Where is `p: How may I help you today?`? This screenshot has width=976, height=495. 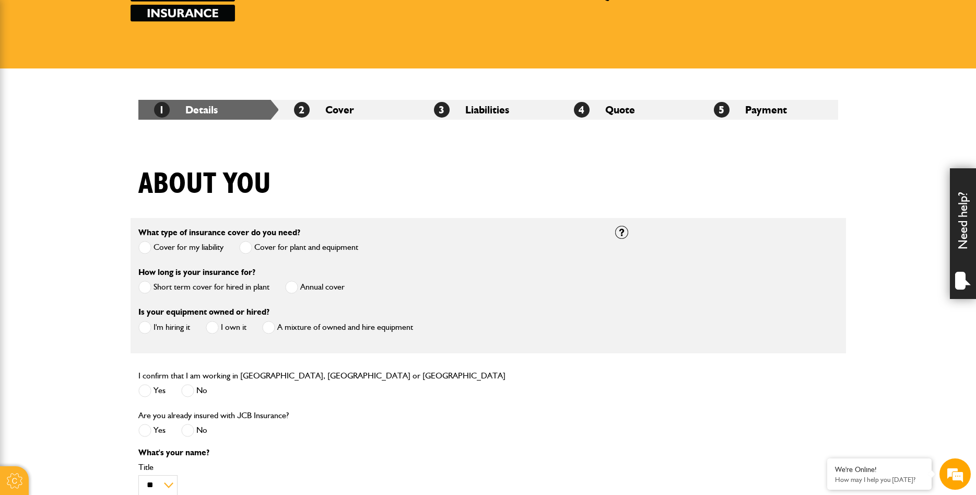
p: How may I help you today? is located at coordinates (880, 479).